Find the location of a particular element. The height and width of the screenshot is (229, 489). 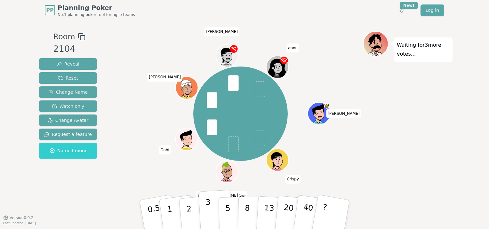

button: Click to change your avatar is located at coordinates (227, 172).